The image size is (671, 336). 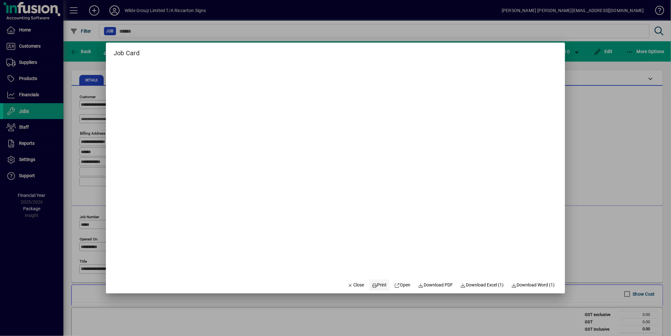 I want to click on button: Close, so click(x=356, y=285).